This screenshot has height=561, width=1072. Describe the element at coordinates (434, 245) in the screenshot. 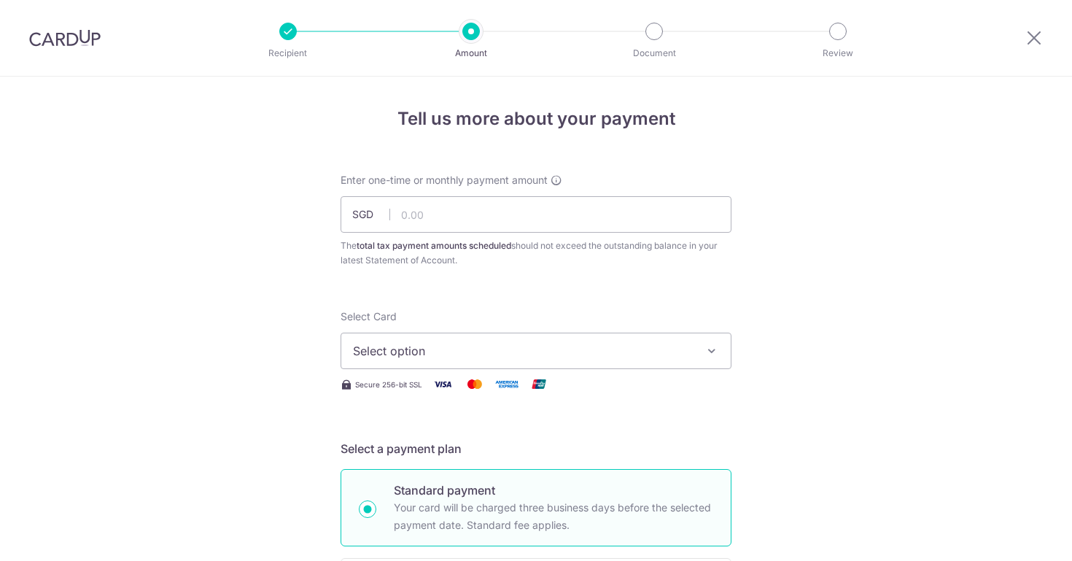

I see `b: total tax payment amounts scheduled` at that location.